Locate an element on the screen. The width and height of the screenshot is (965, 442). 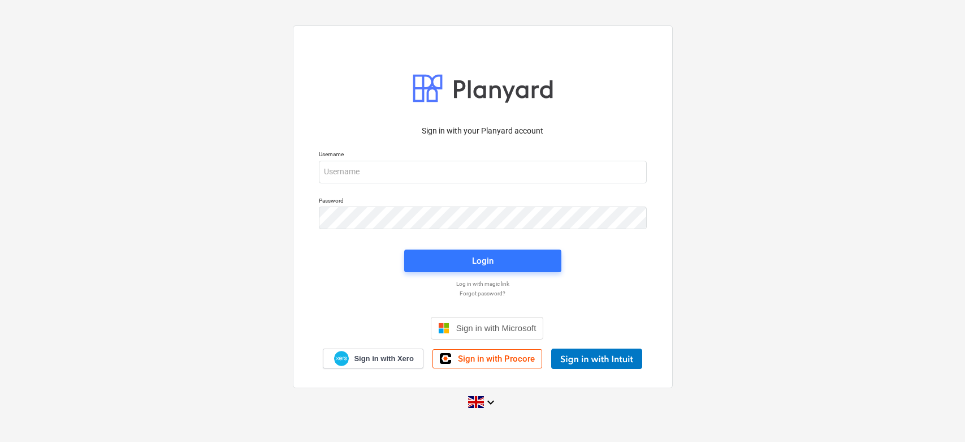
a: Sign in with Procore is located at coordinates (487, 358).